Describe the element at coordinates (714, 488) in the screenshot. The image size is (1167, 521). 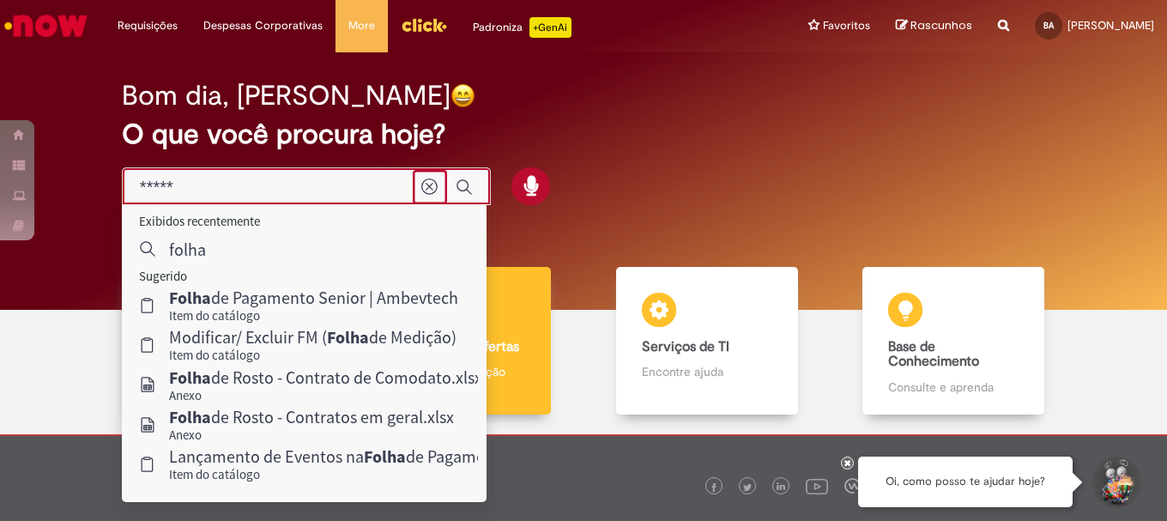
I see `img: logo_footer_facebook.png` at that location.